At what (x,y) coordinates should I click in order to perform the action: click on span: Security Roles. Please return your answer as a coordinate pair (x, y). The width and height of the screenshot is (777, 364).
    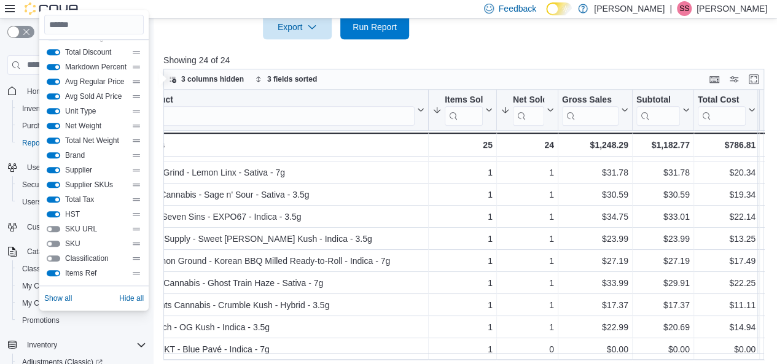
    Looking at the image, I should click on (82, 185).